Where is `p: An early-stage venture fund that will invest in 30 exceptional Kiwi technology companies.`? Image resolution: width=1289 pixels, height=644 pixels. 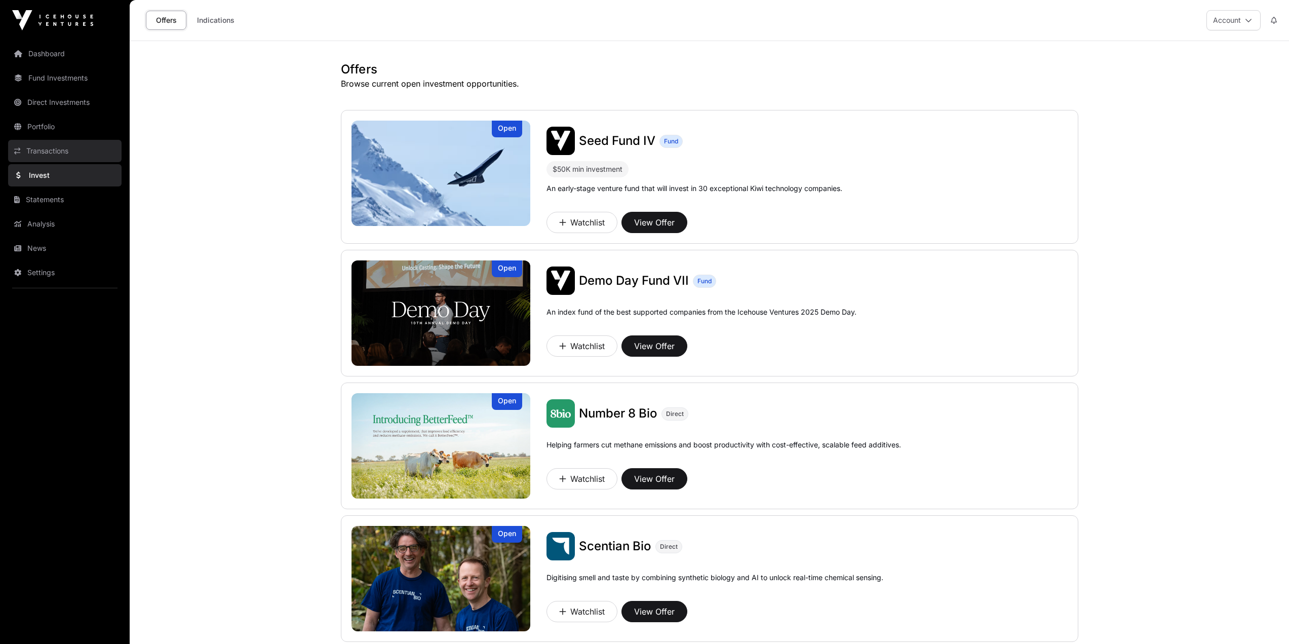
p: An early-stage venture fund that will invest in 30 exceptional Kiwi technology companies. is located at coordinates (694, 188).